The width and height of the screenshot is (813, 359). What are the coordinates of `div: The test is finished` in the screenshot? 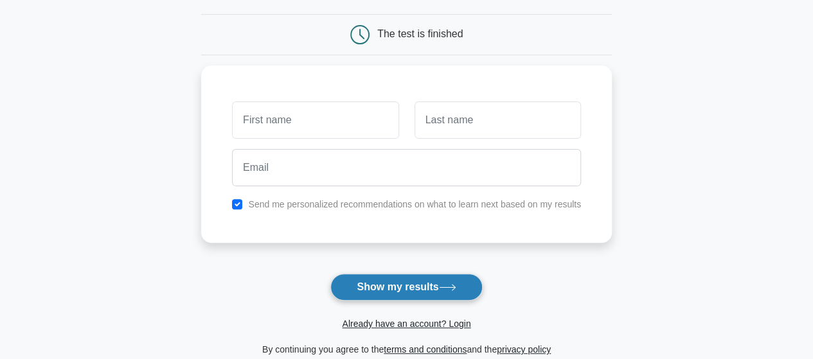 It's located at (419, 33).